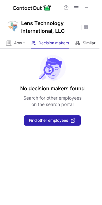 The width and height of the screenshot is (102, 205). I want to click on img: ContactOut v5.3.10, so click(32, 8).